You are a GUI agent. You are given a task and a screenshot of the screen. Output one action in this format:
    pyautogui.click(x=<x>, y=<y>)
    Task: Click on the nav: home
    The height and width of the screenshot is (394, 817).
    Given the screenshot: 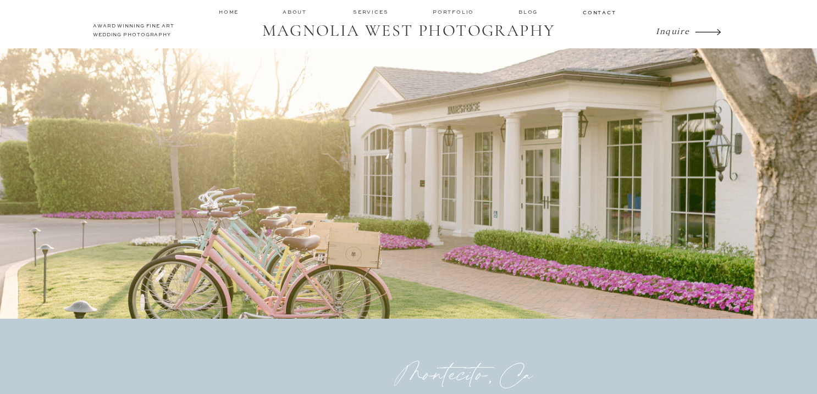 What is the action you would take?
    pyautogui.click(x=229, y=12)
    